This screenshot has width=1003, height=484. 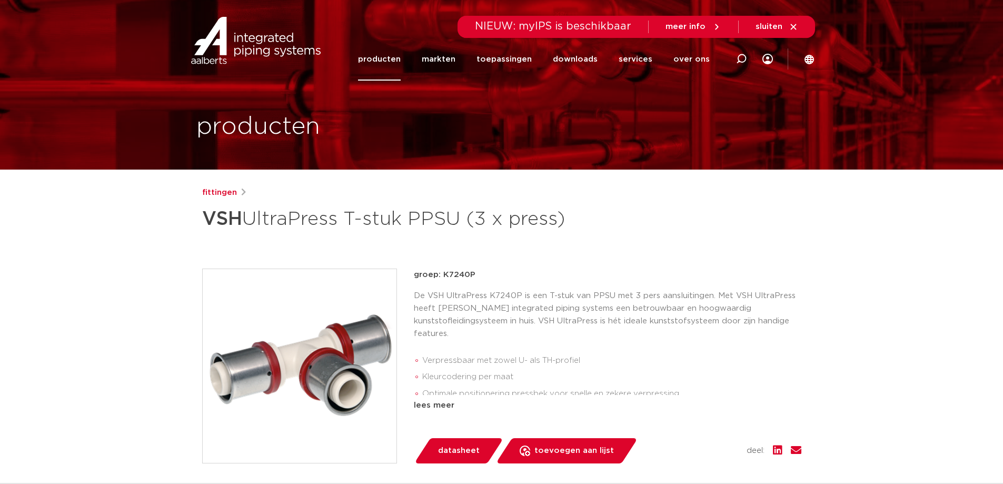 I want to click on nav: Menu, so click(x=534, y=59).